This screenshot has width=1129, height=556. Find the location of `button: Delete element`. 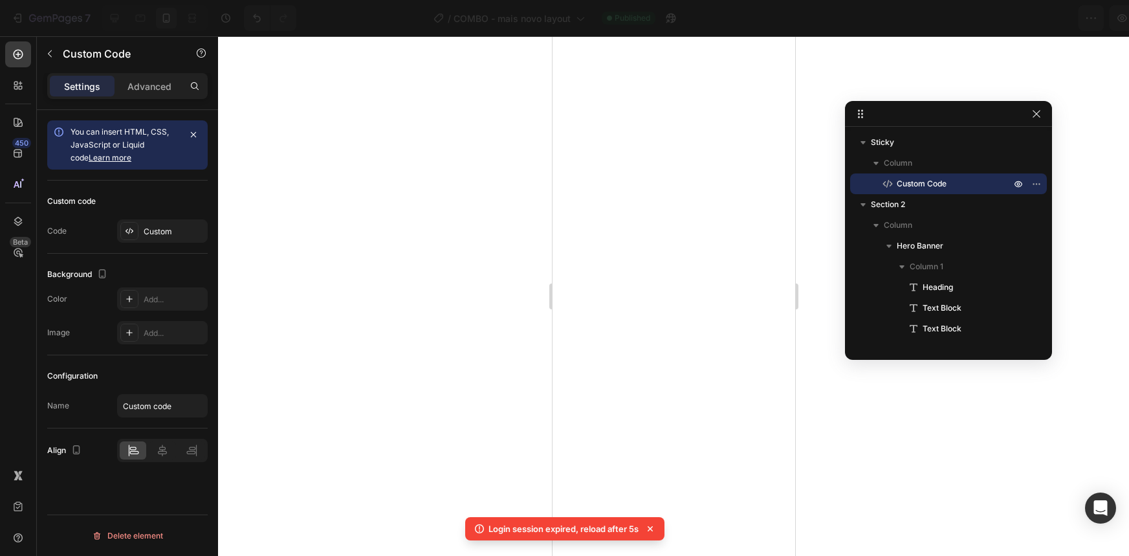

button: Delete element is located at coordinates (127, 536).